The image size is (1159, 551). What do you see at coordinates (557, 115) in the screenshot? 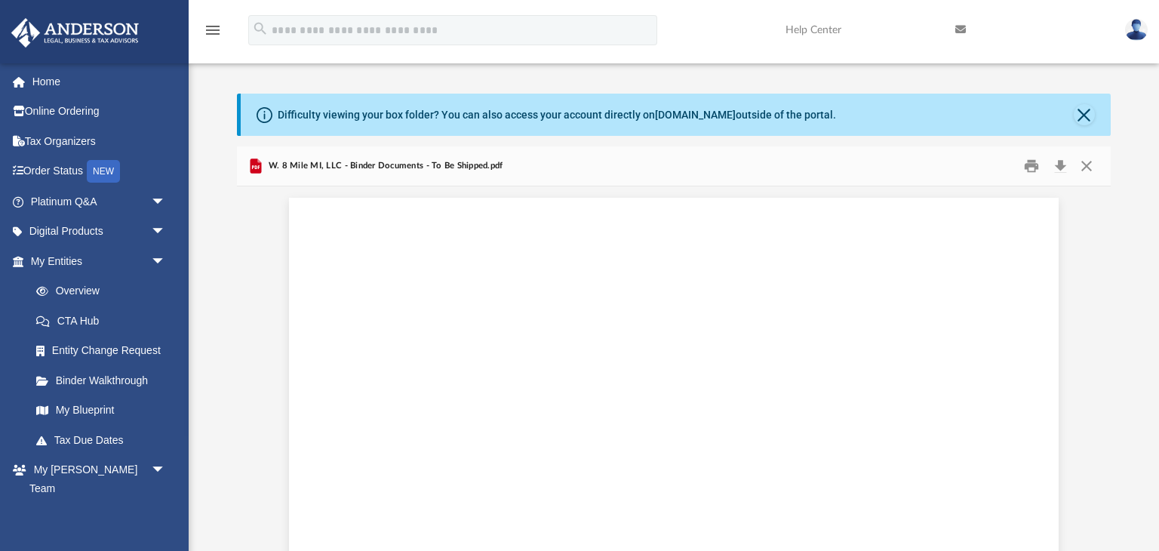
I see `div: Difficulty viewing your box folder? You can also access your account directly on outside of the p...` at bounding box center [557, 115].